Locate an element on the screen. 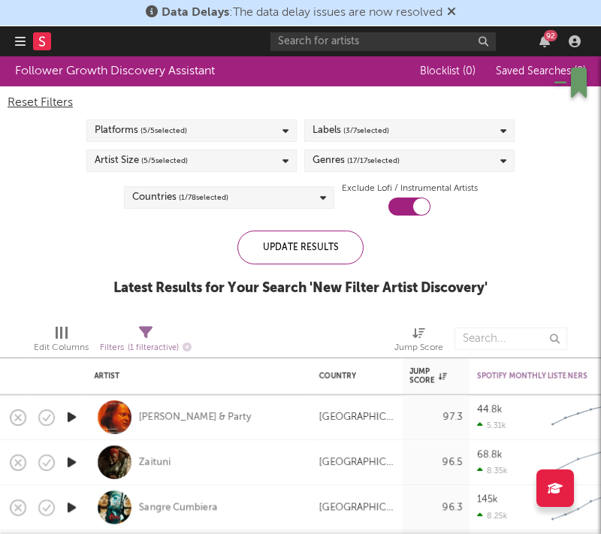 This screenshot has width=601, height=534. span: ( 3 / 7 selected) is located at coordinates (366, 131).